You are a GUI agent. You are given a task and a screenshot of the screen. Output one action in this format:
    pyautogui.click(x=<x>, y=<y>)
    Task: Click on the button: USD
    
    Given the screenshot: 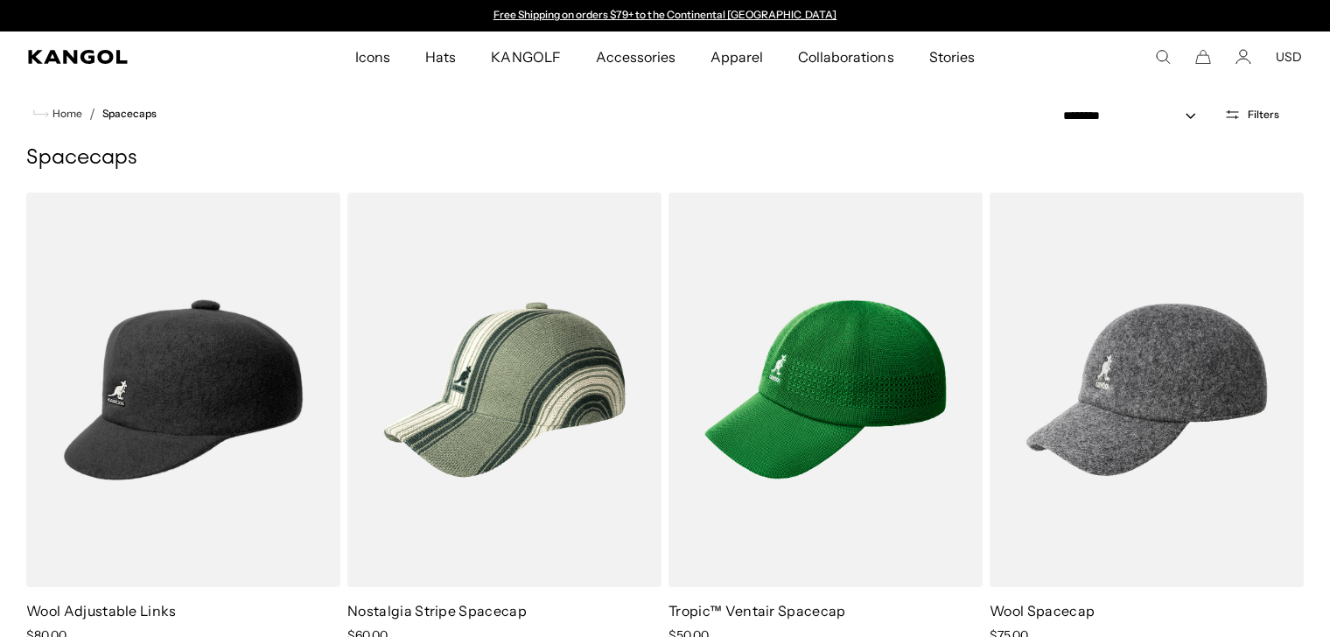 What is the action you would take?
    pyautogui.click(x=1289, y=57)
    